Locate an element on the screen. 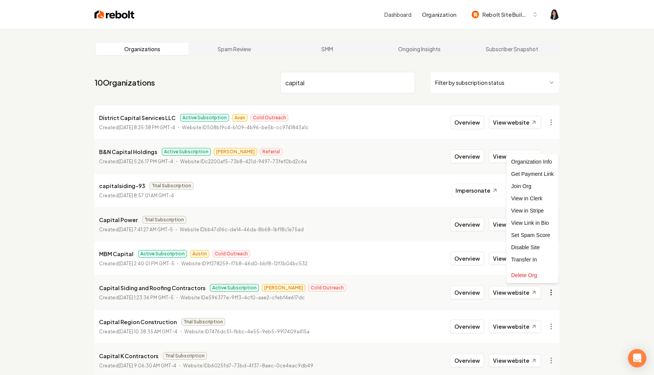  div: Disable Site is located at coordinates (533, 248).